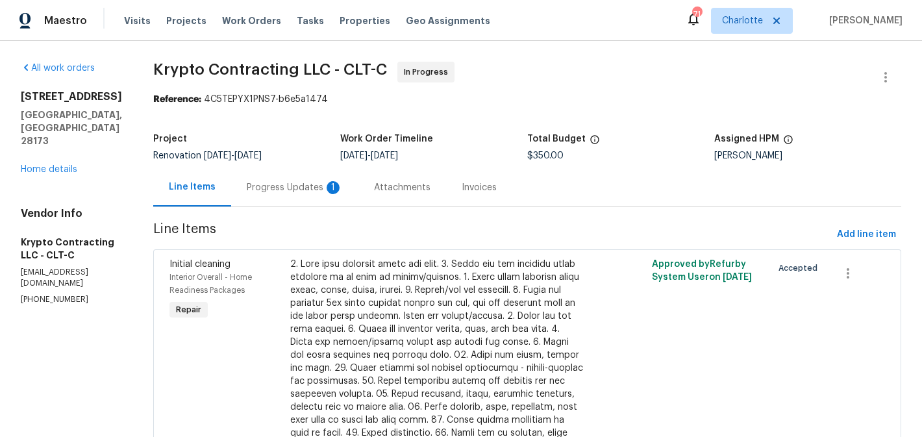 The width and height of the screenshot is (922, 437). I want to click on span: Approved by Refurby System User on, so click(702, 271).